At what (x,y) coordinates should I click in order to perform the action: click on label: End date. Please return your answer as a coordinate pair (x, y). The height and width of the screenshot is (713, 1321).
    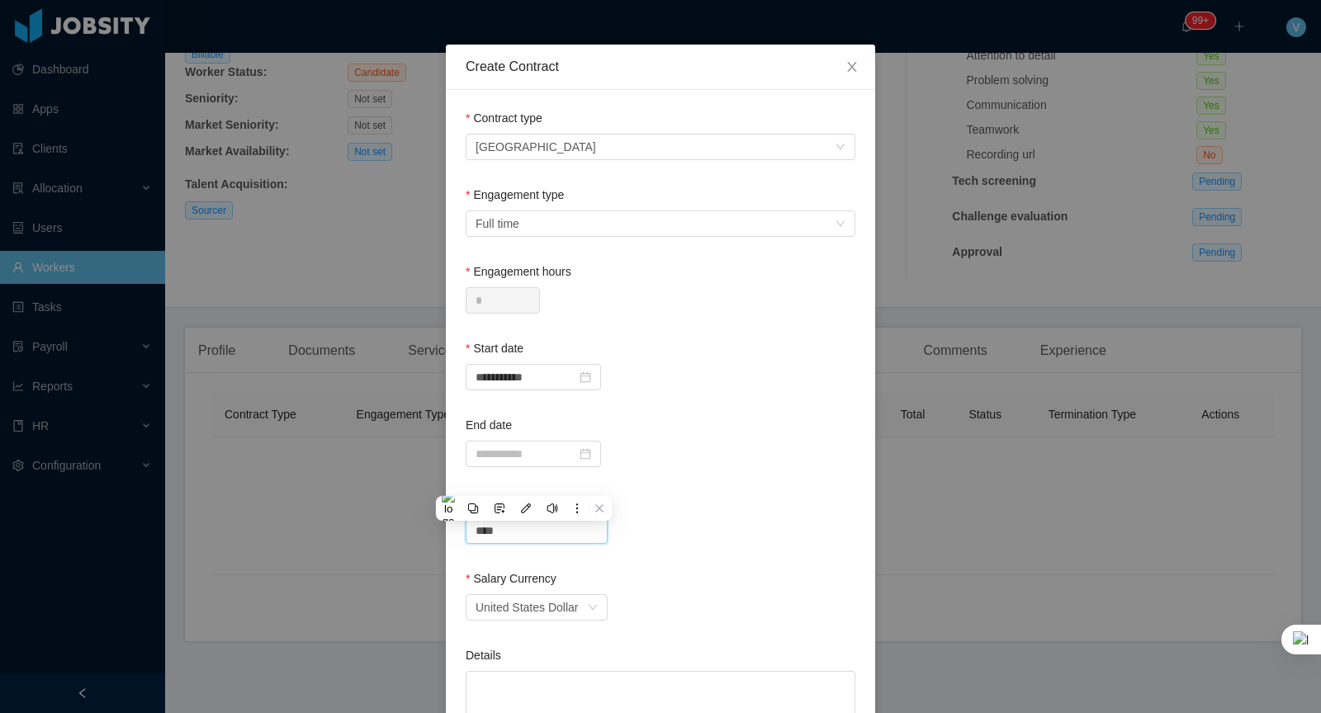
    Looking at the image, I should click on (489, 425).